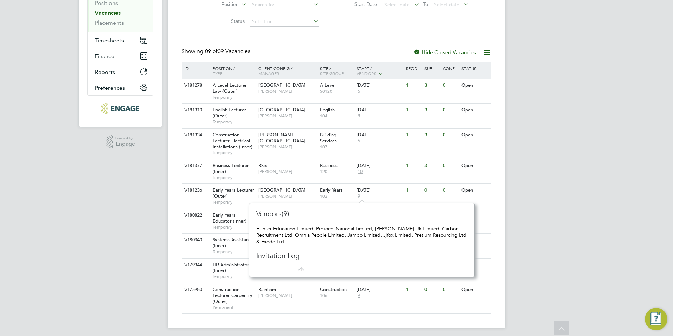  Describe the element at coordinates (268, 73) in the screenshot. I see `span: Manager` at that location.